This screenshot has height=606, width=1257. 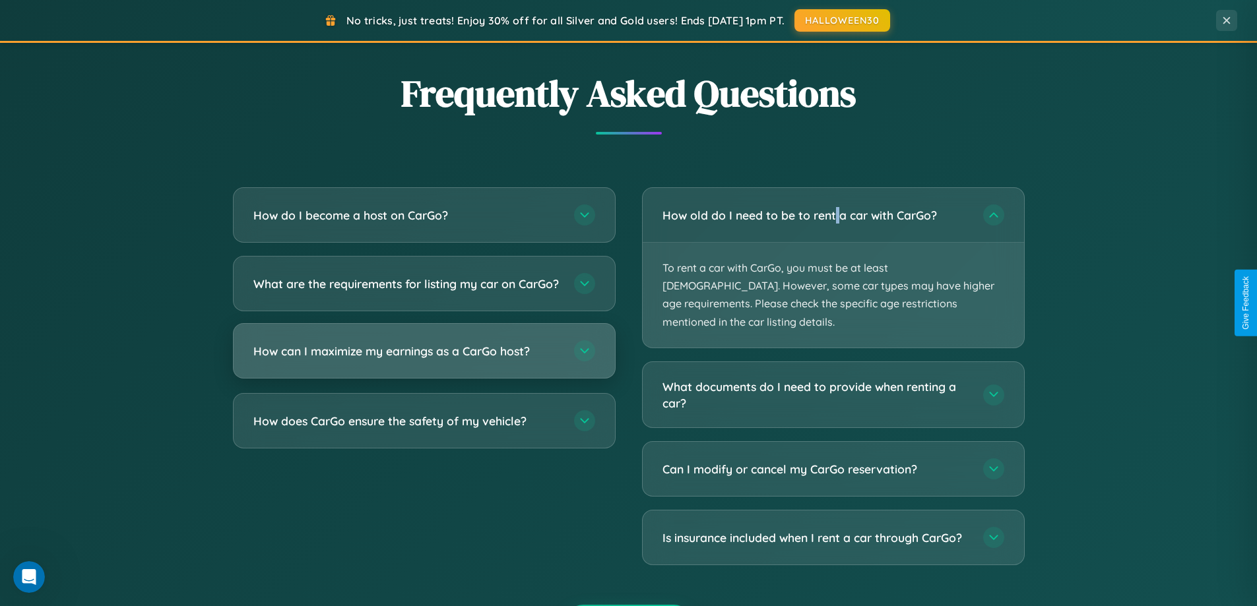 What do you see at coordinates (1245, 303) in the screenshot?
I see `div: Give Feedback` at bounding box center [1245, 303].